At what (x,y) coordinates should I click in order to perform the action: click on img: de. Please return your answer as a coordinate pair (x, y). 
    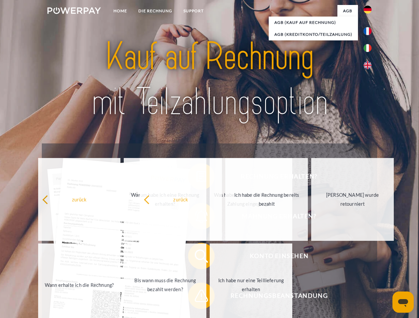
    Looking at the image, I should click on (367, 10).